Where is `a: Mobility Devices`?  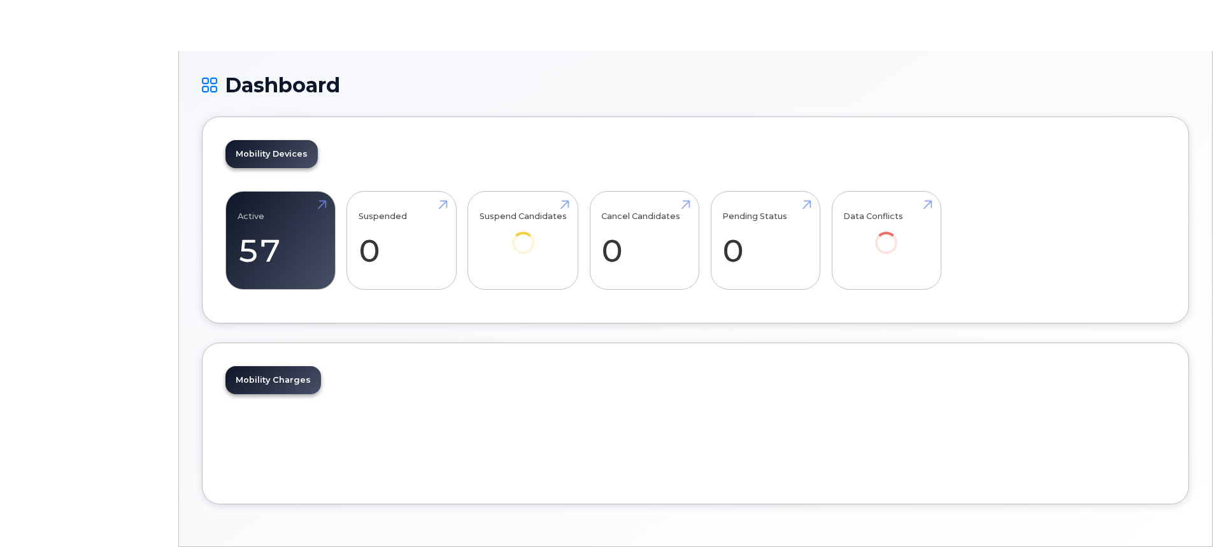 a: Mobility Devices is located at coordinates (271, 154).